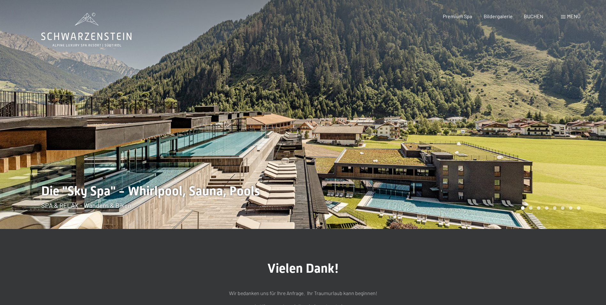  I want to click on div: Carousel Page 1 (Current Slide), so click(522, 208).